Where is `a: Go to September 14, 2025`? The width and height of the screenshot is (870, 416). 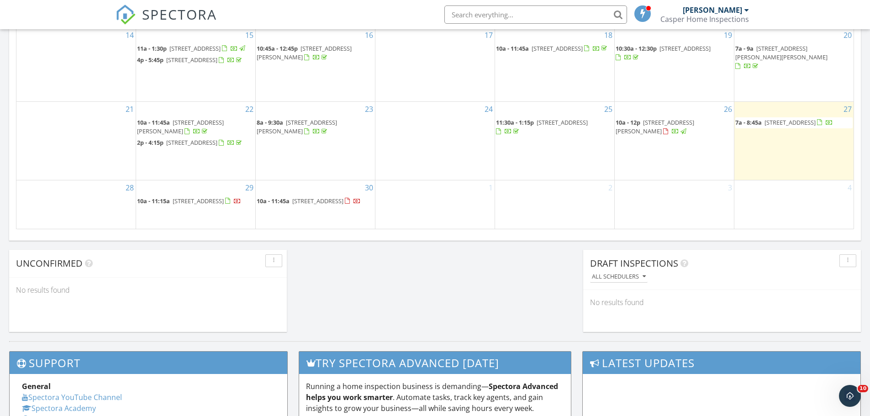
a: Go to September 14, 2025 is located at coordinates (130, 35).